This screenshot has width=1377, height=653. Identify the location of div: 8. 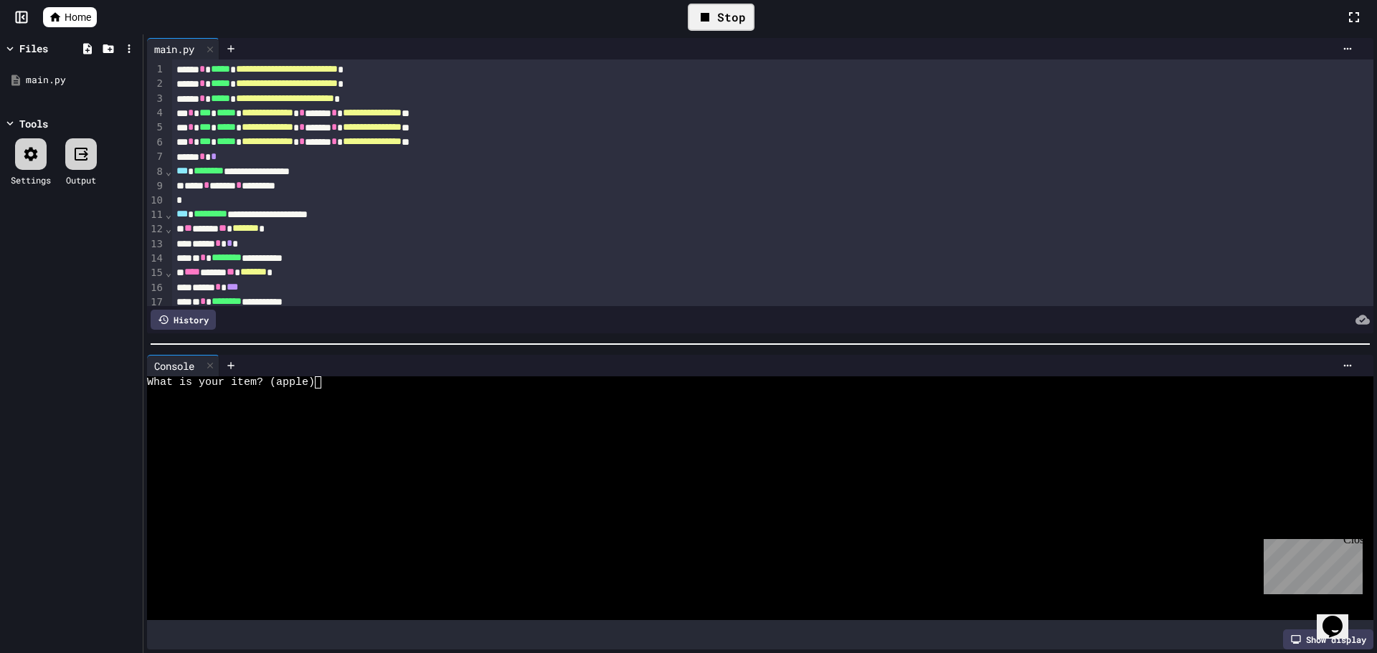
(156, 172).